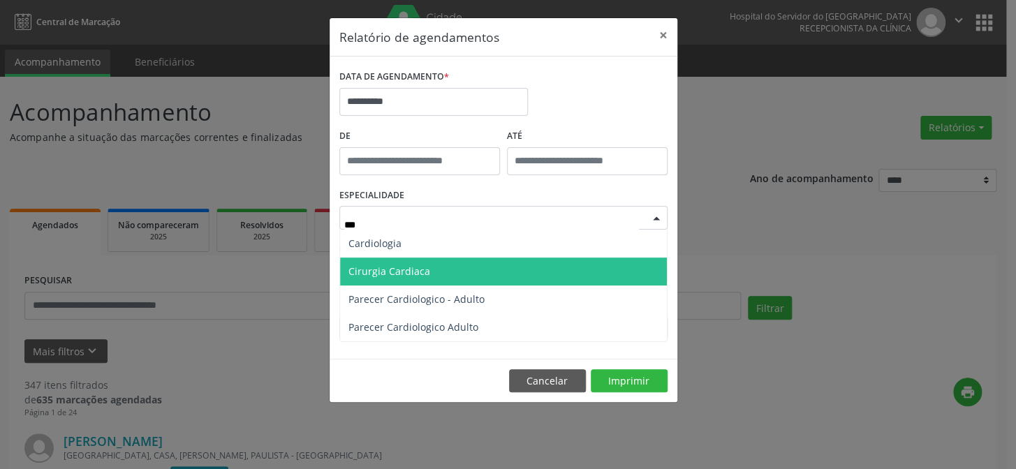  I want to click on button: Cancelar, so click(548, 381).